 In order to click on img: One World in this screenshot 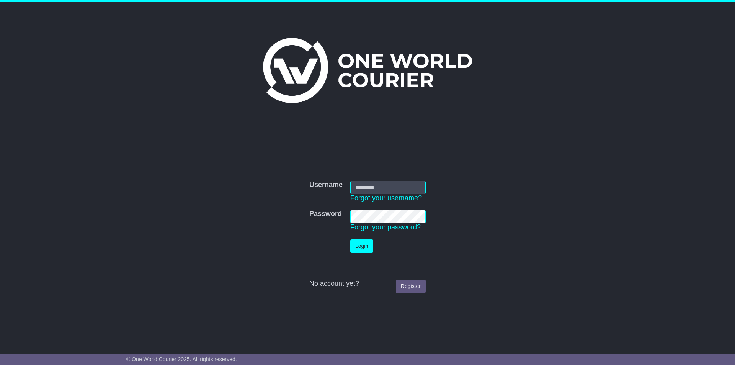, I will do `click(367, 70)`.